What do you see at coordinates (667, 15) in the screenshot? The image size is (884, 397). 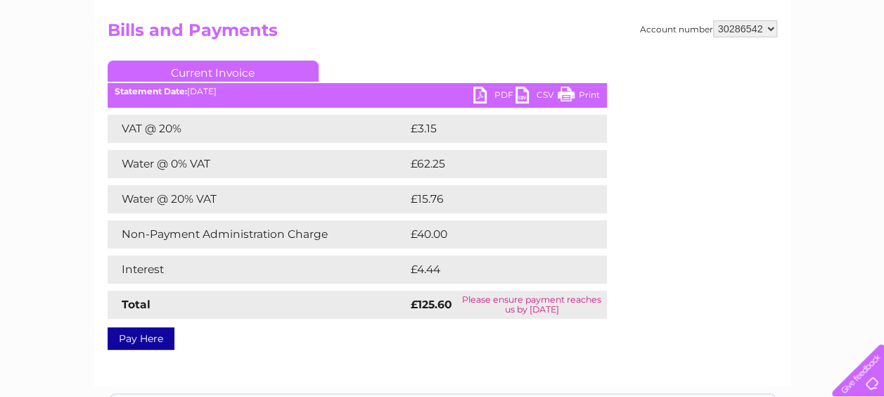 I see `span: 0333 014 3131` at bounding box center [667, 15].